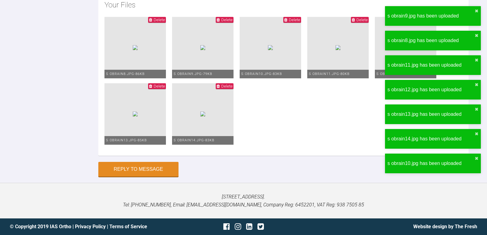 The height and width of the screenshot is (235, 487). Describe the element at coordinates (135, 48) in the screenshot. I see `img: 4d7bd735-a37e-48e2-a3e6-9a50be82a82f` at that location.